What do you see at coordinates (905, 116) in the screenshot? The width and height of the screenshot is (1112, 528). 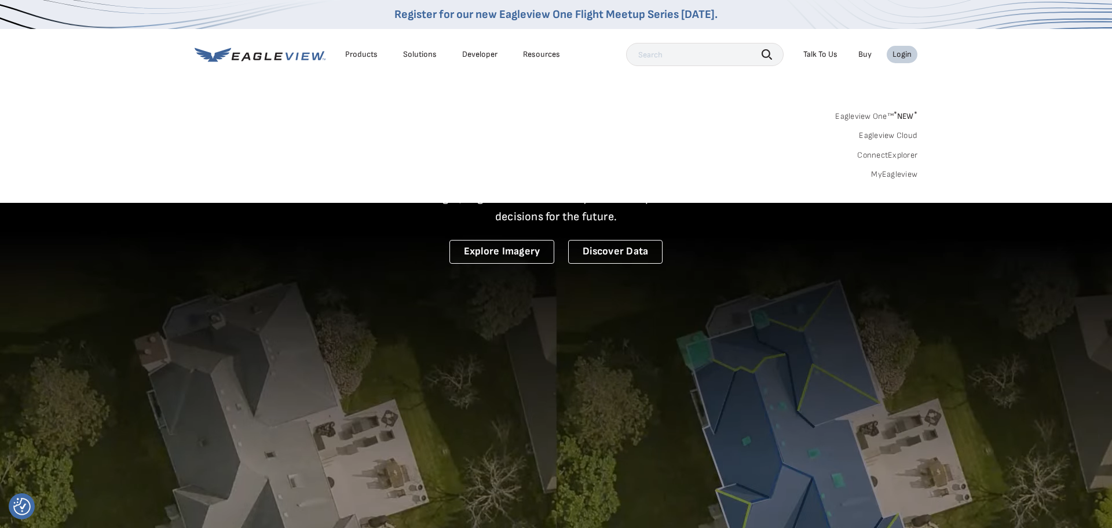 I see `span: NEW` at bounding box center [905, 116].